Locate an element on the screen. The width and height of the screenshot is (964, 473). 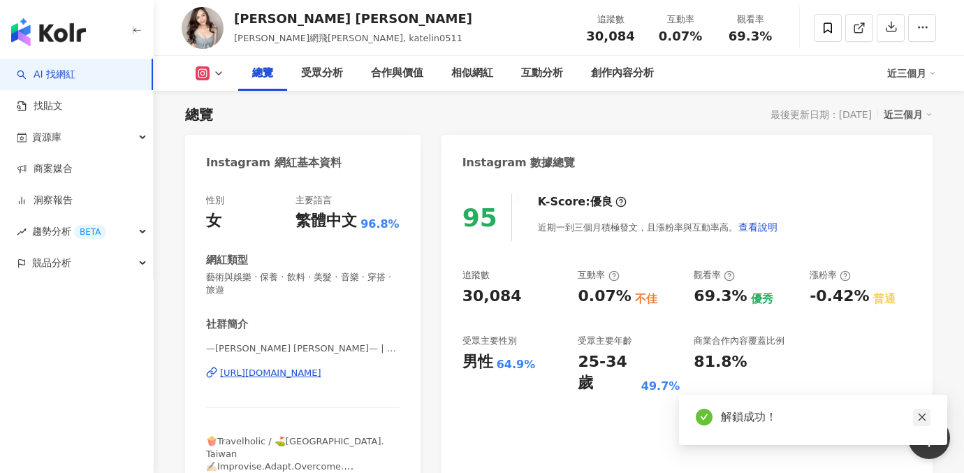
span: 0.07% is located at coordinates (680, 36).